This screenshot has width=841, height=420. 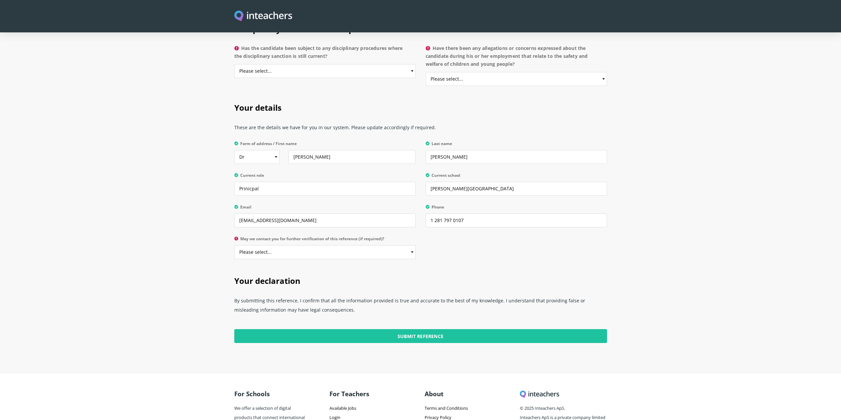 I want to click on h3: For Teachers, so click(x=373, y=394).